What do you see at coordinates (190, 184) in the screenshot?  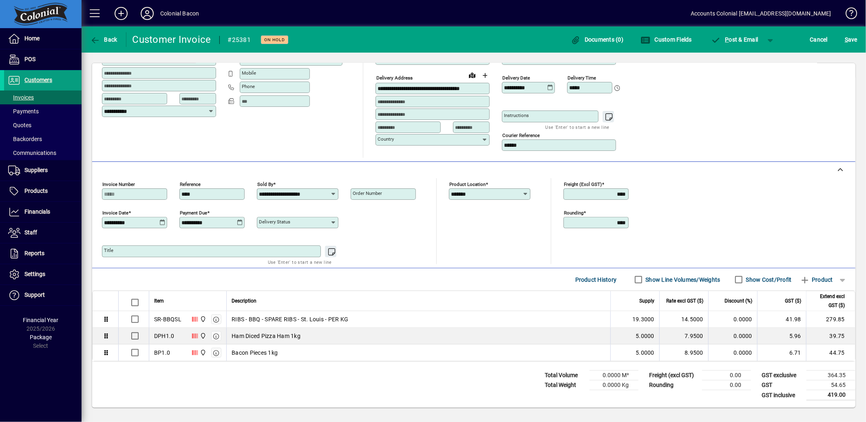 I see `mat-label: Reference` at bounding box center [190, 184].